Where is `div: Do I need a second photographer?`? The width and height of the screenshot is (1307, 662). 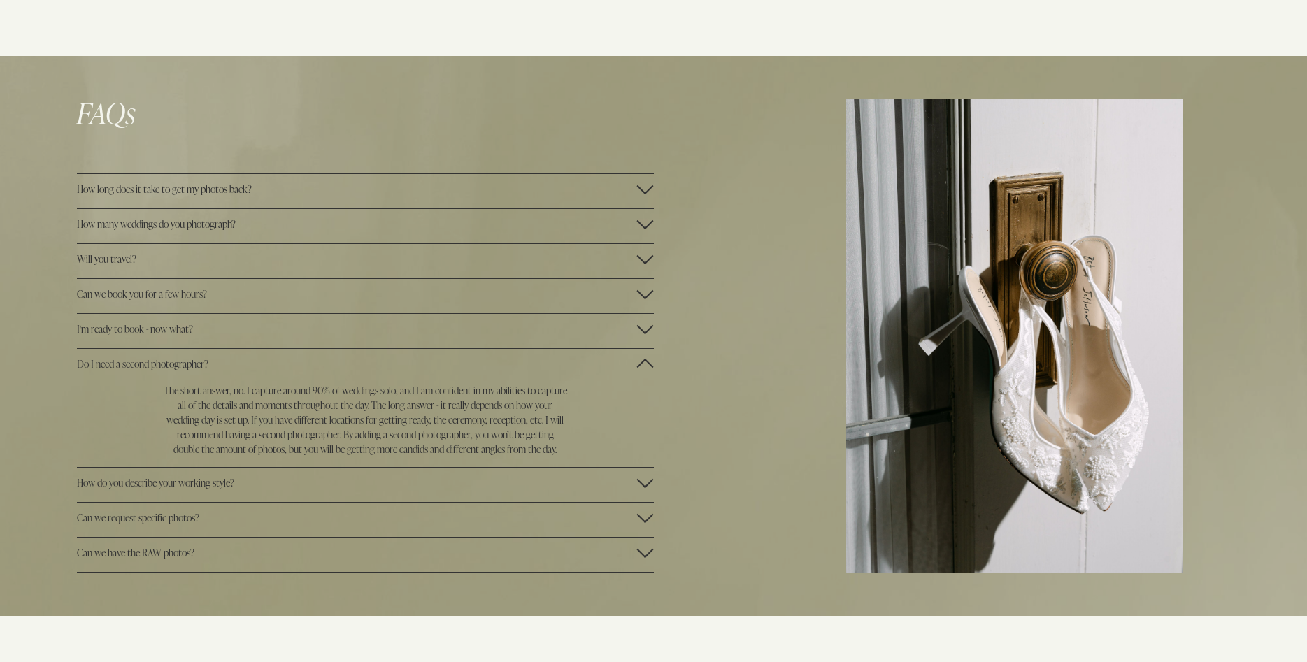 div: Do I need a second photographer? is located at coordinates (365, 425).